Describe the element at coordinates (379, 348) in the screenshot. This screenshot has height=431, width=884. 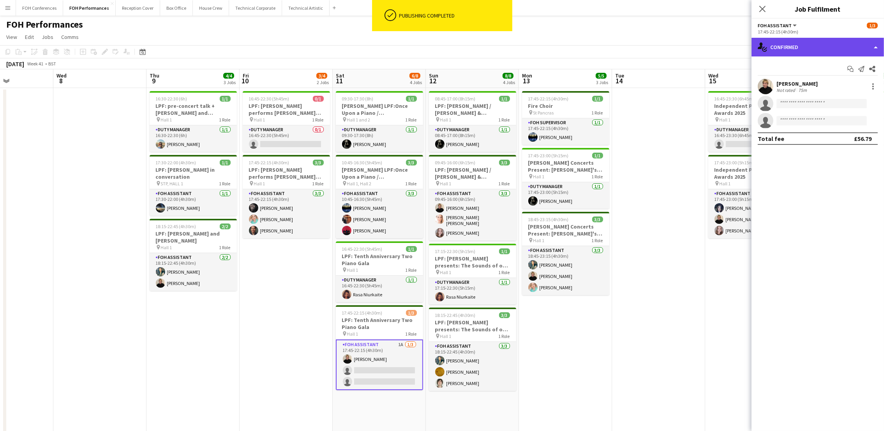
I see `app-job-card: 17:45-22:15 (4h30m)1/3LPF: Tenth Anniversary Two Piano Gala Hall 11 RoleFOH Assistant1A1/317:45-2...` at that location.